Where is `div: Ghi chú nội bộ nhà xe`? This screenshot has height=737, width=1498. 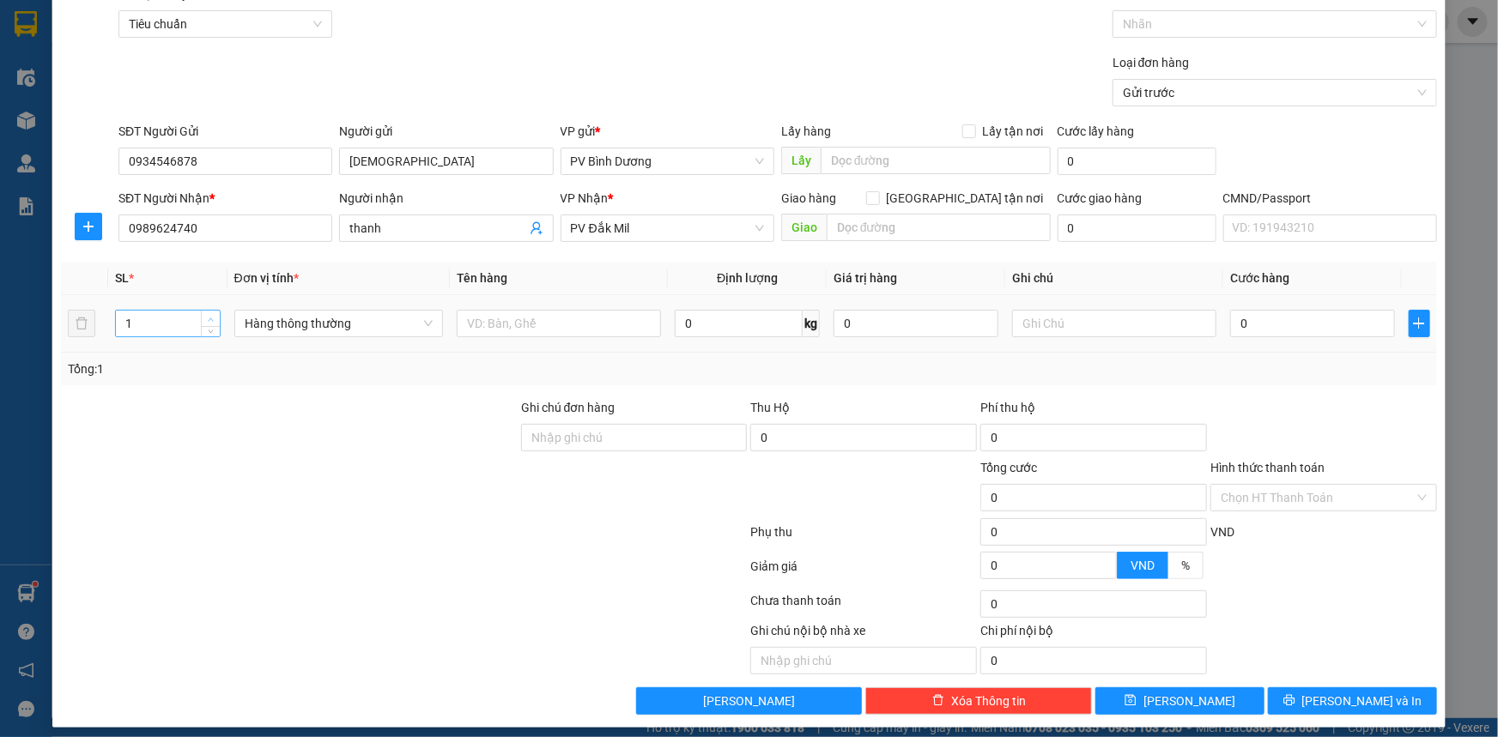 div: Ghi chú nội bộ nhà xe is located at coordinates (864, 634).